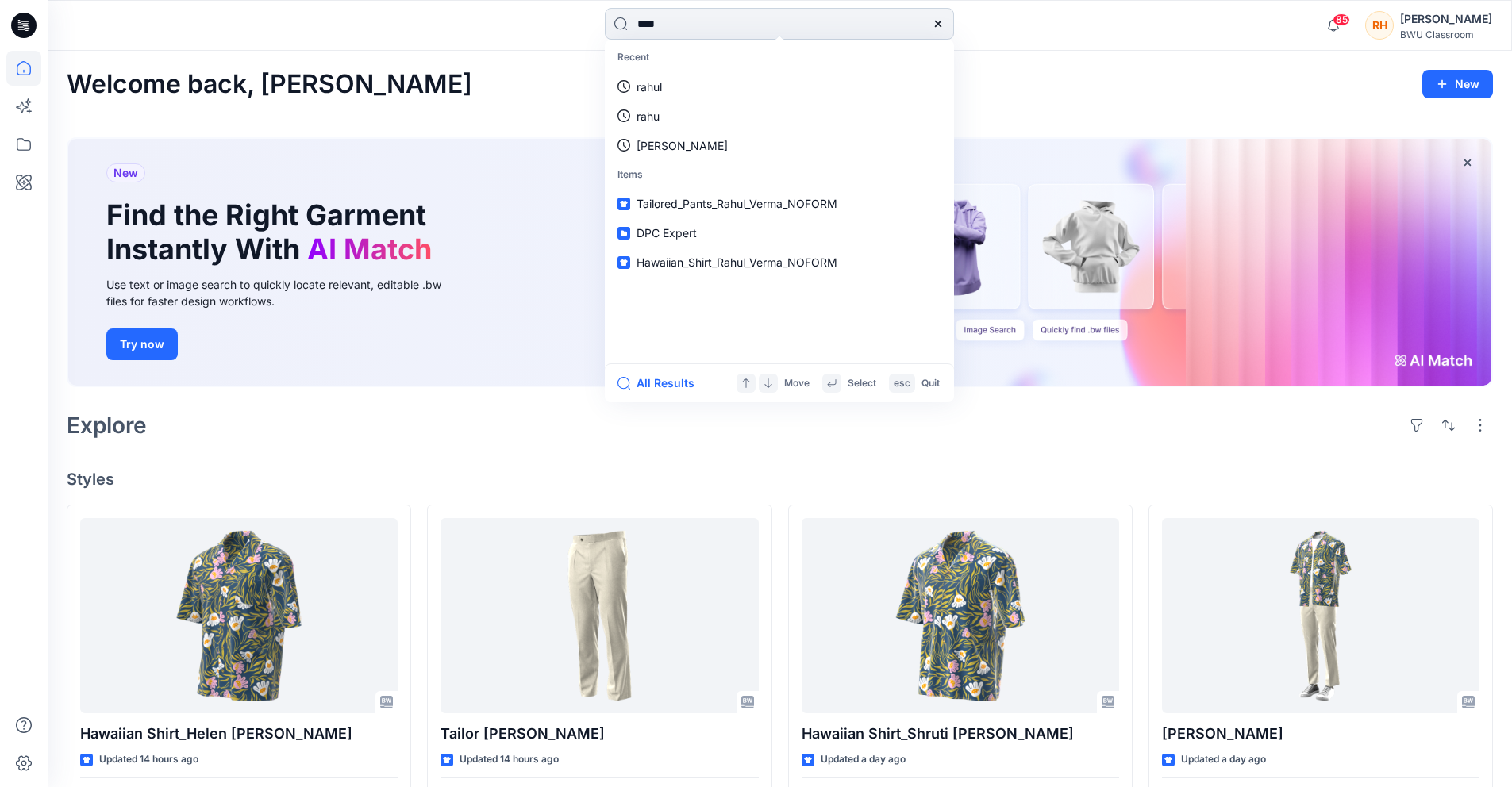 The image size is (1512, 787). Describe the element at coordinates (239, 616) in the screenshot. I see `a: Hawaiian Shirt_Helen Yeung` at that location.